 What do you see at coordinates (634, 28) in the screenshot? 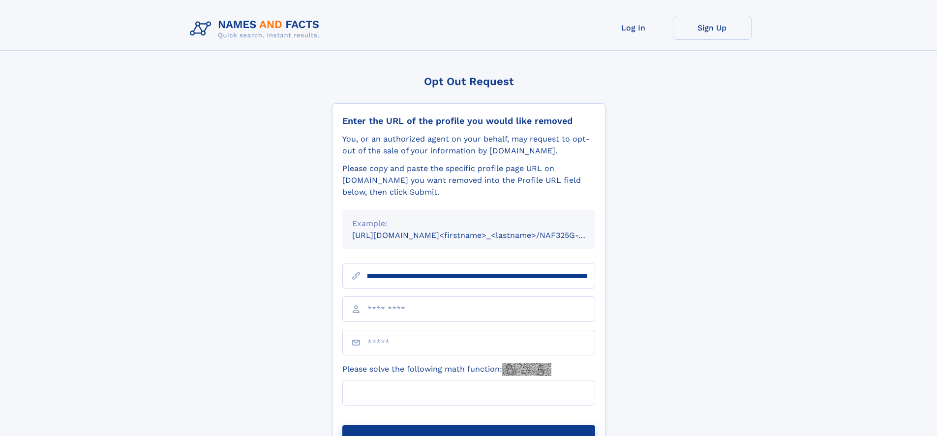
I see `a: Log In` at bounding box center [634, 28].